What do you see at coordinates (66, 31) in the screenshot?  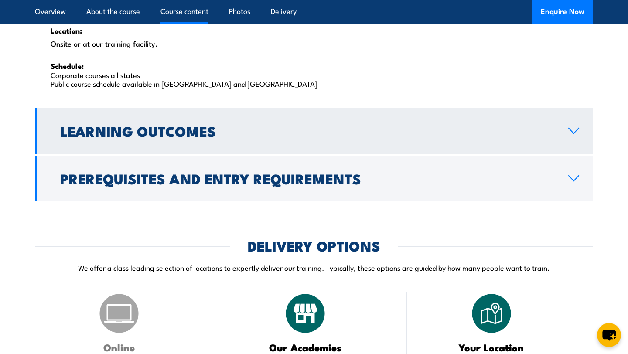 I see `strong: Location:` at bounding box center [66, 31].